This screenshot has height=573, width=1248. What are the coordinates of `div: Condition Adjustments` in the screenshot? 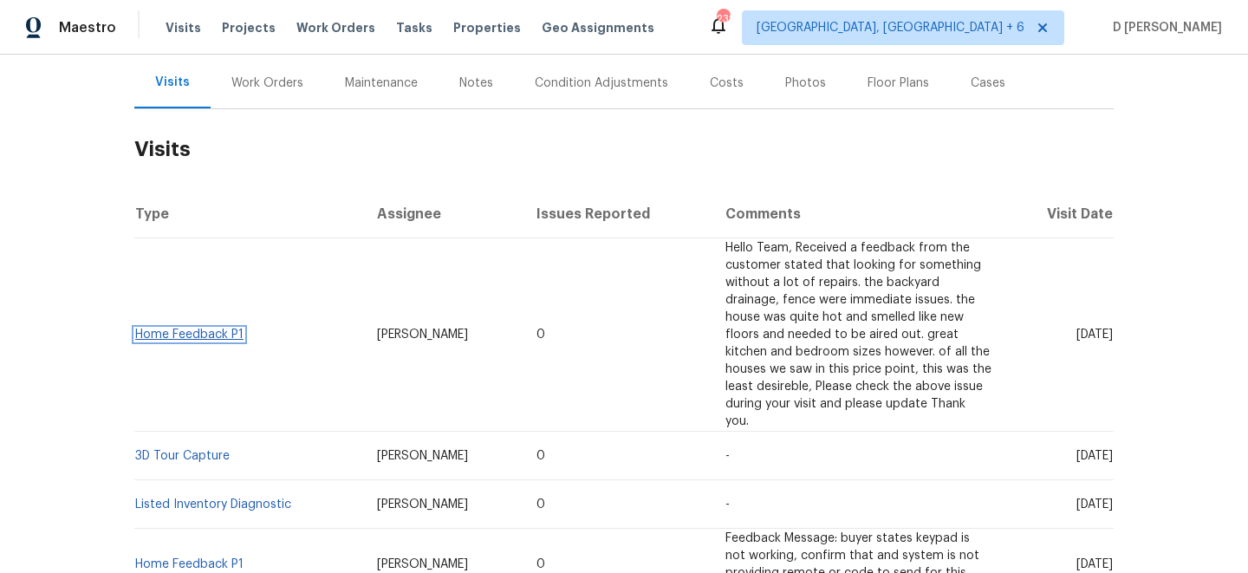 It's located at (602, 83).